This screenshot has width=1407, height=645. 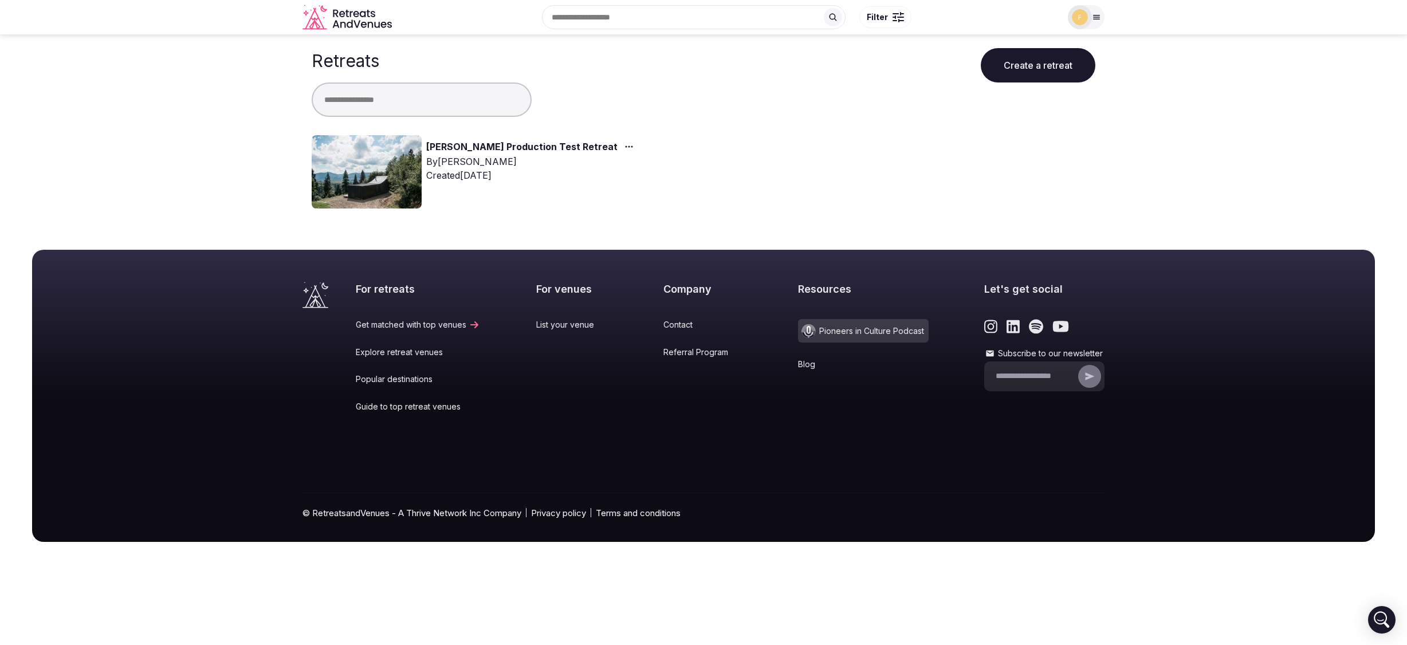 I want to click on span: Filter, so click(x=877, y=17).